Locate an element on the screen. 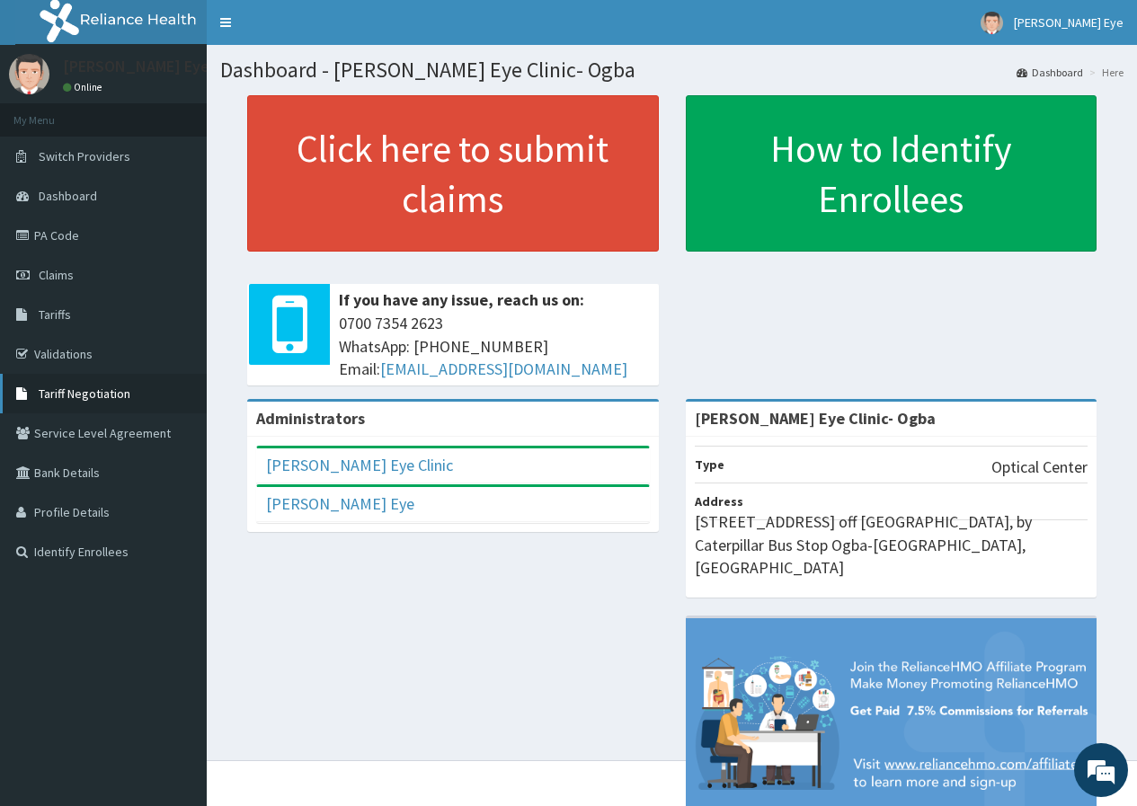 This screenshot has height=806, width=1137. textarea: Type your message and hit 'Enter' is located at coordinates (175, 522).